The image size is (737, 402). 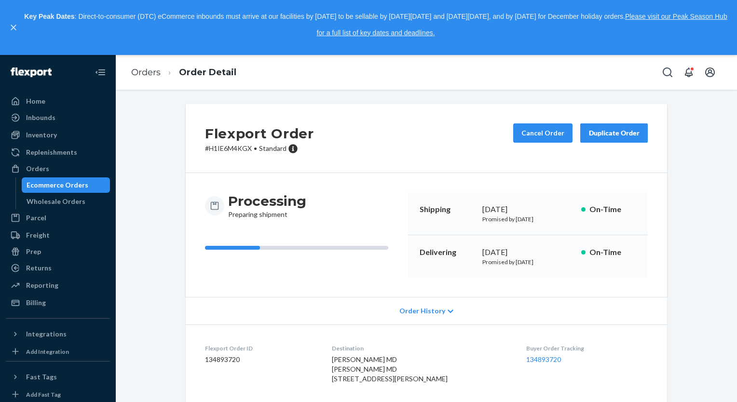 What do you see at coordinates (207, 72) in the screenshot?
I see `a: Order Detail` at bounding box center [207, 72].